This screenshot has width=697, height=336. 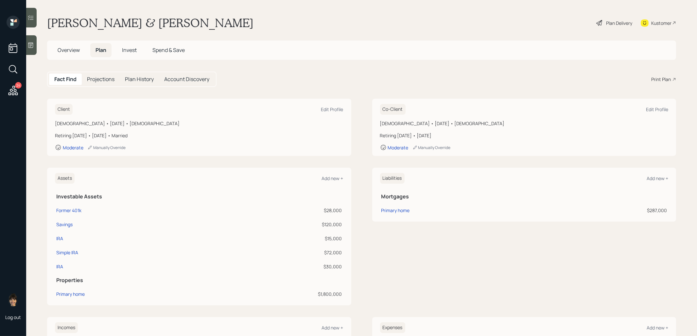 What do you see at coordinates (277, 267) in the screenshot?
I see `div: $30,000` at bounding box center [277, 267].